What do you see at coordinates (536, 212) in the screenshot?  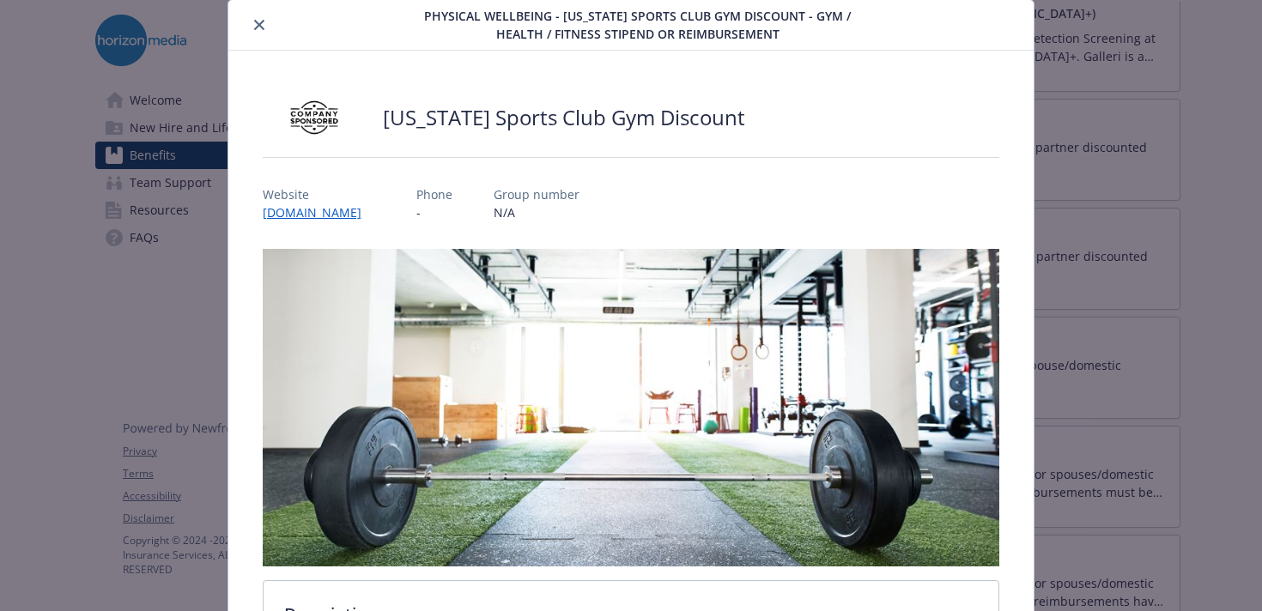 I see `p: N/A` at bounding box center [536, 212].